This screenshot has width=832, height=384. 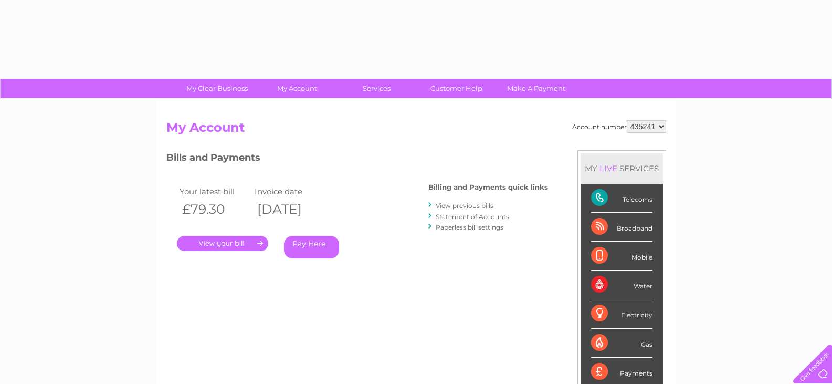 I want to click on div: MY SERVICES, so click(x=622, y=168).